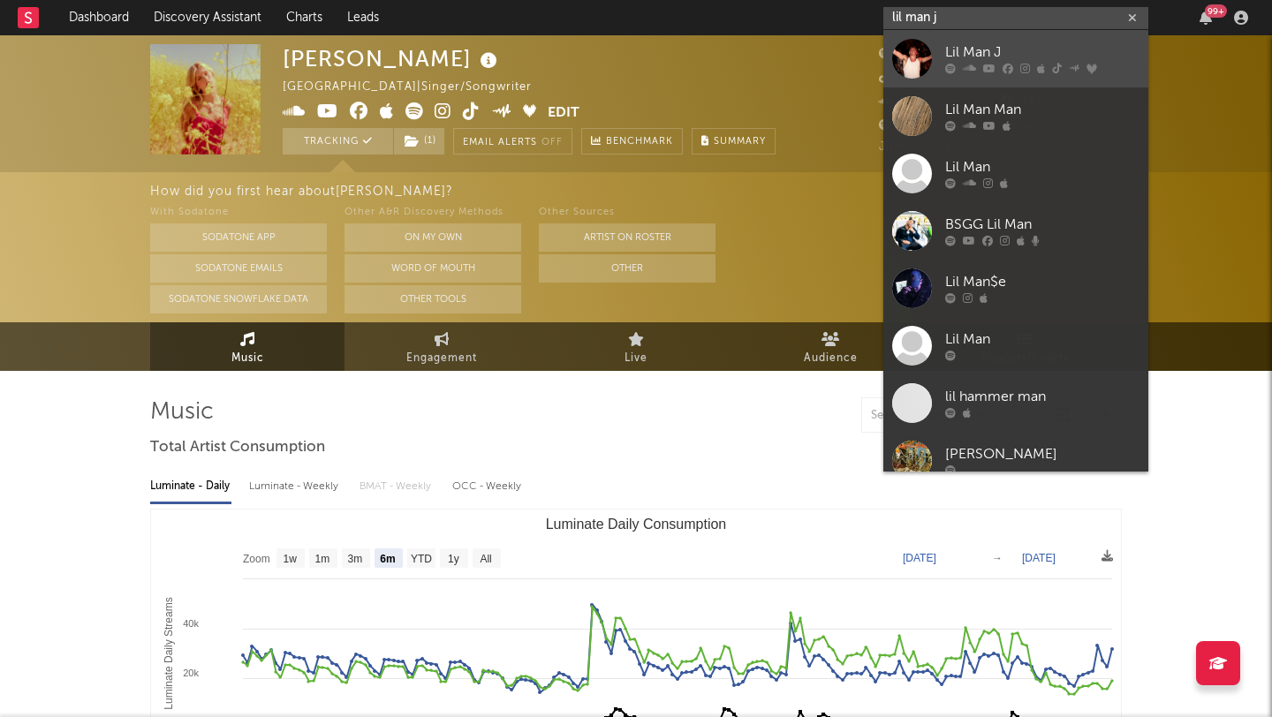 The width and height of the screenshot is (1272, 717). I want to click on text: Zoom, so click(256, 559).